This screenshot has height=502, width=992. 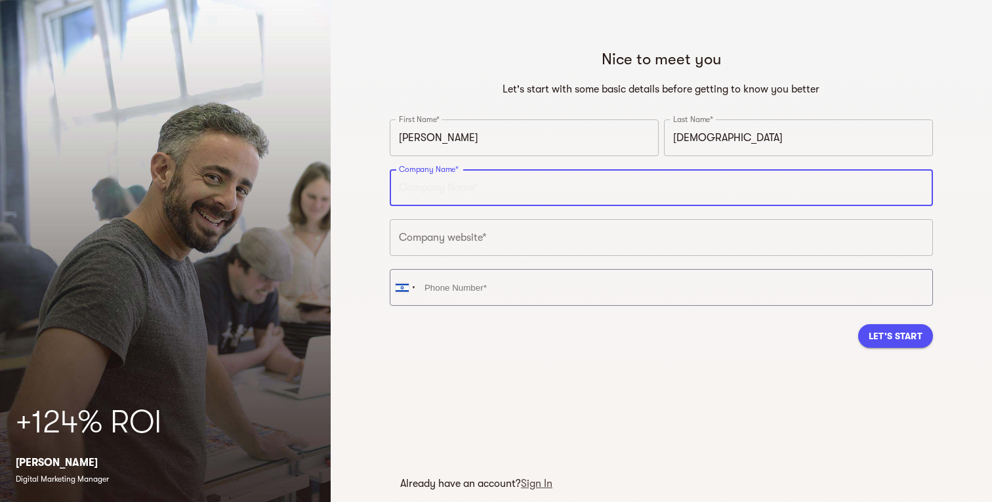 I want to click on input: Phone Number*, so click(x=661, y=287).